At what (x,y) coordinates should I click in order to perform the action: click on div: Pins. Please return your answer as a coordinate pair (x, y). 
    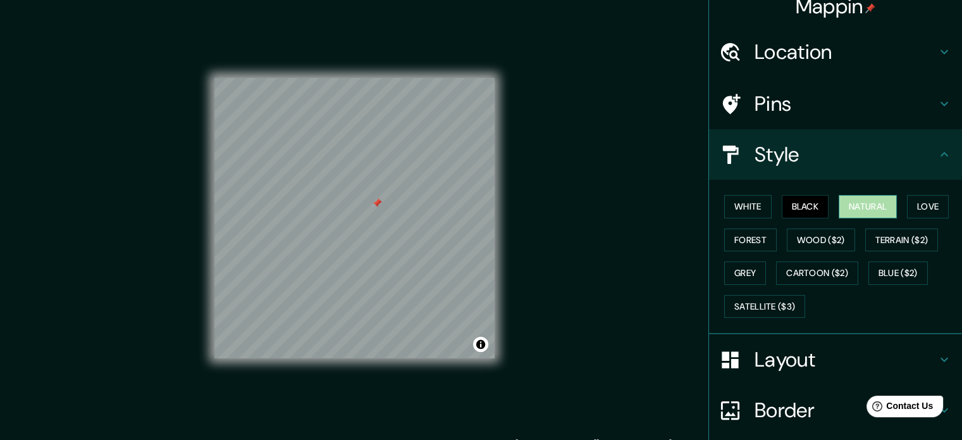
    Looking at the image, I should click on (836, 104).